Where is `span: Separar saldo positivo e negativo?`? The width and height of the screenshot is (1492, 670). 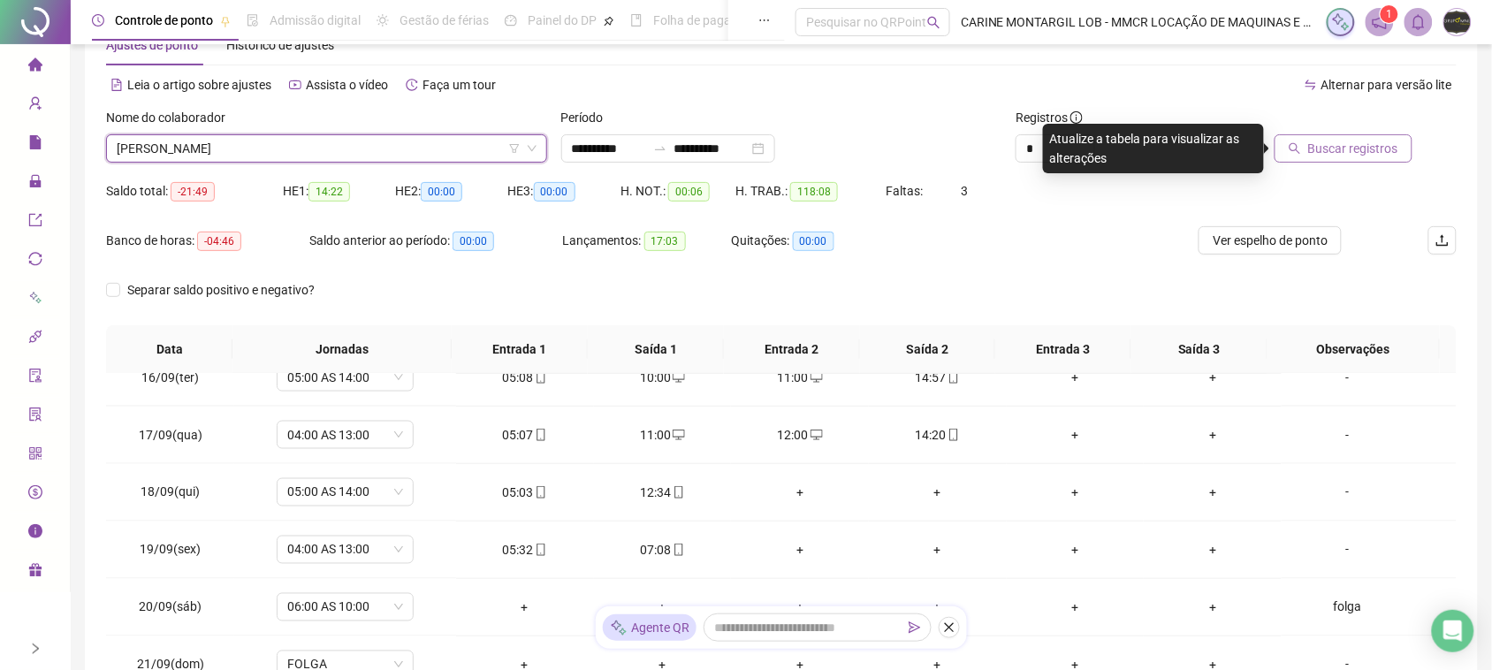 span: Separar saldo positivo e negativo? is located at coordinates (221, 290).